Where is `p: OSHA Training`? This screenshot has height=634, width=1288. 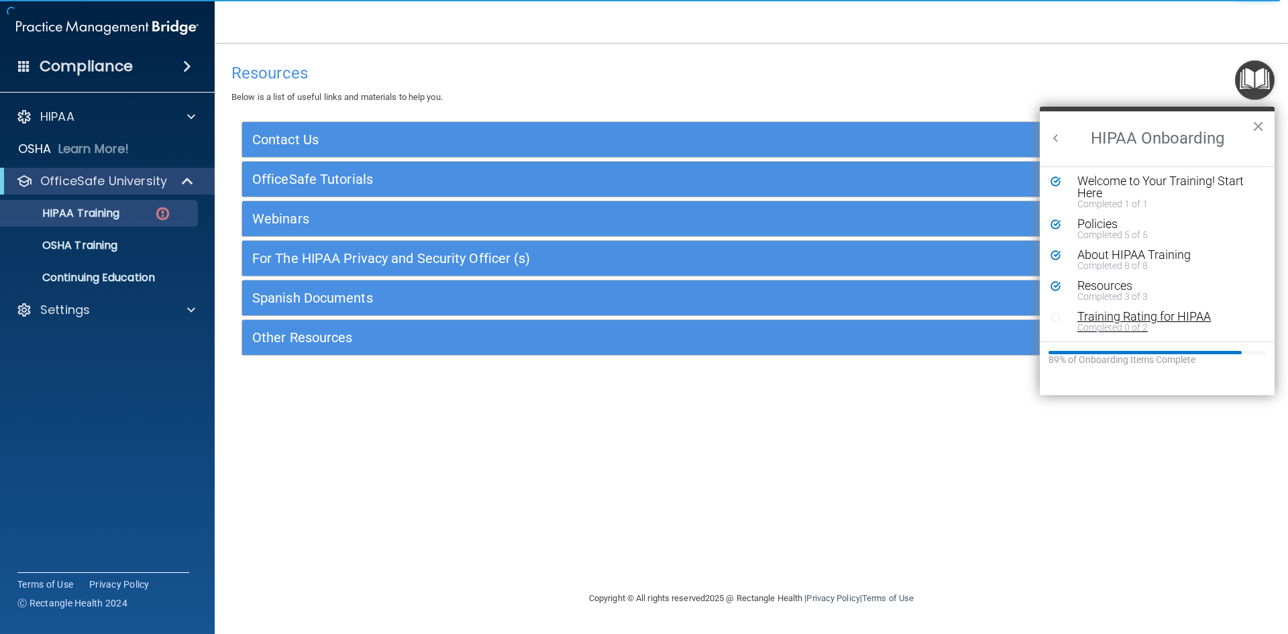 p: OSHA Training is located at coordinates (63, 245).